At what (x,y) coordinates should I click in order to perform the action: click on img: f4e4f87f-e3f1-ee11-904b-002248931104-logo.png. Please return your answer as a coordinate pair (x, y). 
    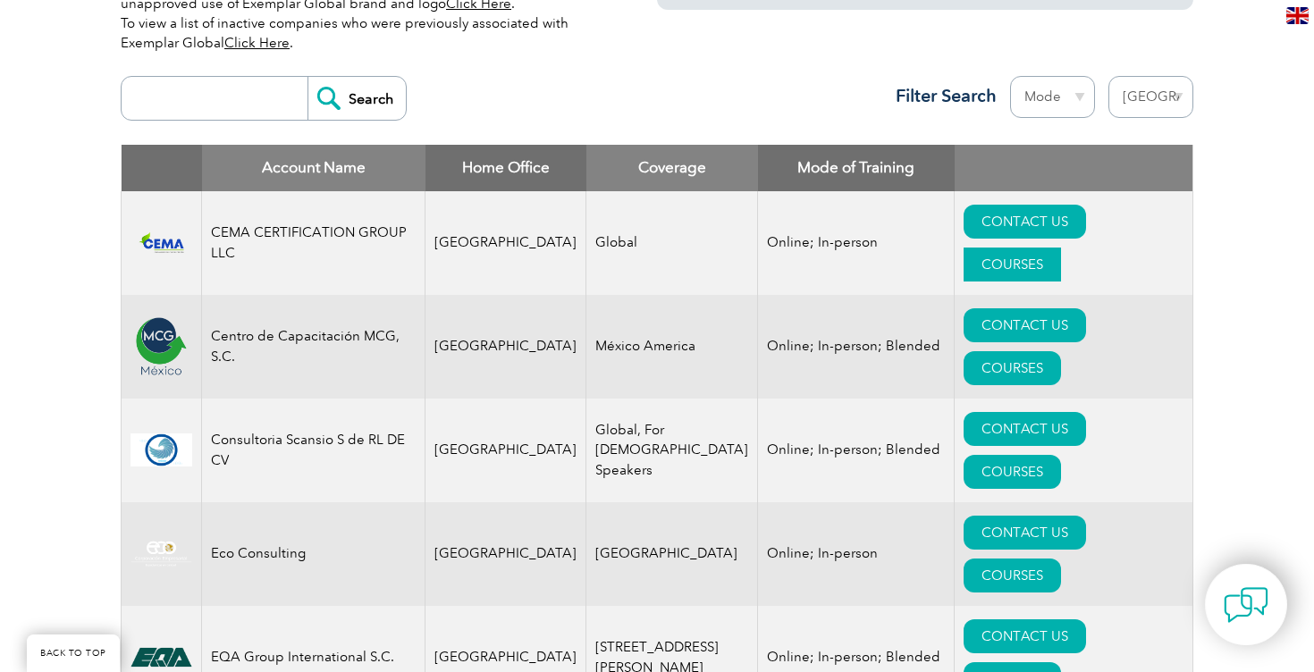
    Looking at the image, I should click on (161, 242).